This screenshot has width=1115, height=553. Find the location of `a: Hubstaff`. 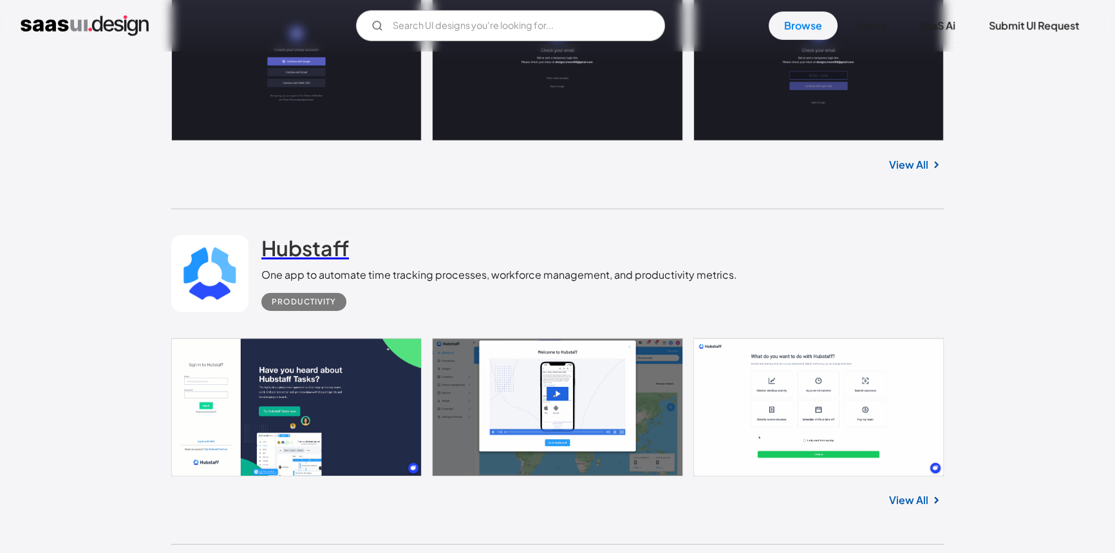

a: Hubstaff is located at coordinates (305, 251).